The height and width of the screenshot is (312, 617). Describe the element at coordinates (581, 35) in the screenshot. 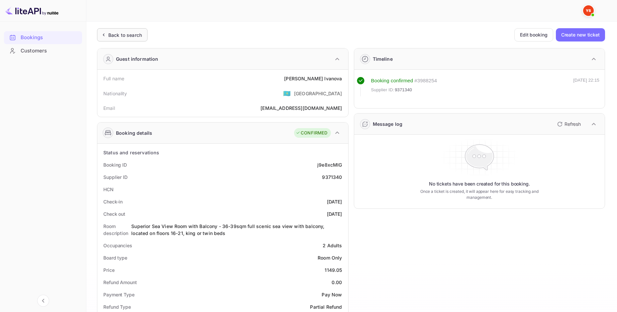

I see `button: Create new ticket` at that location.